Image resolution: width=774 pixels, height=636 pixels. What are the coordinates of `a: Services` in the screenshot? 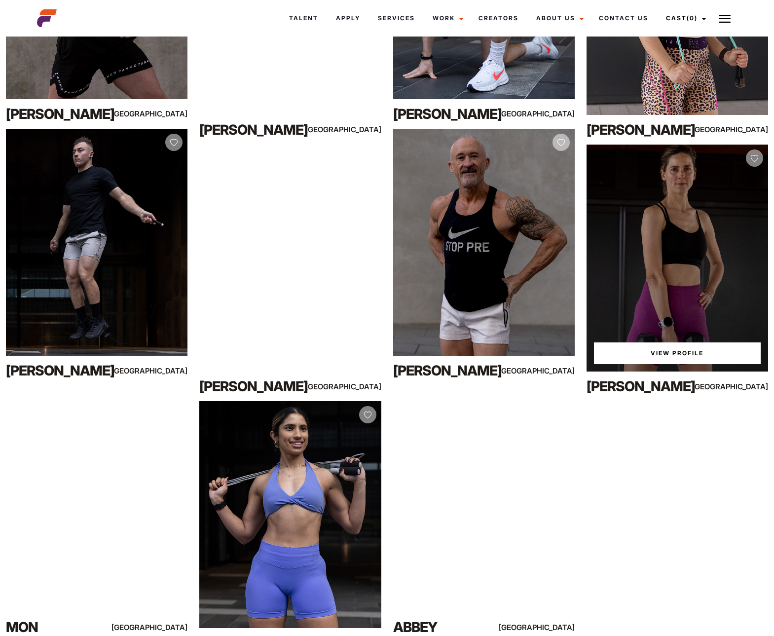 It's located at (396, 18).